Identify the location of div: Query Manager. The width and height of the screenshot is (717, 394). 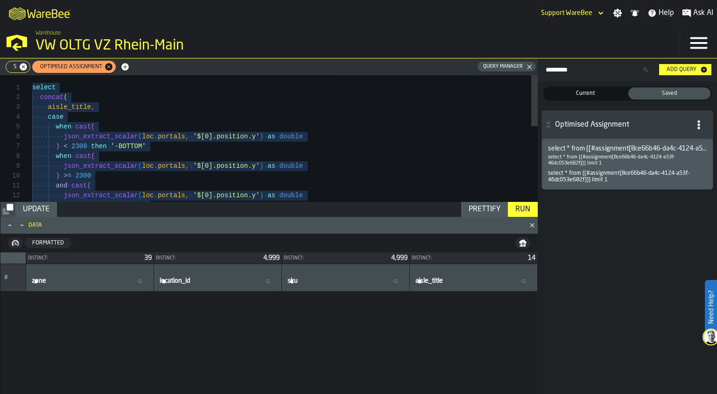
(503, 66).